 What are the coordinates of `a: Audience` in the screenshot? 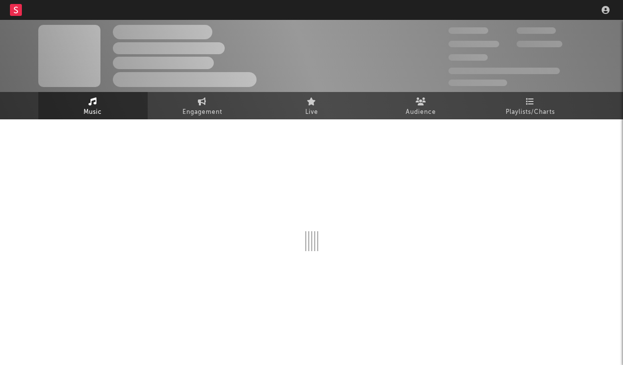 It's located at (421, 105).